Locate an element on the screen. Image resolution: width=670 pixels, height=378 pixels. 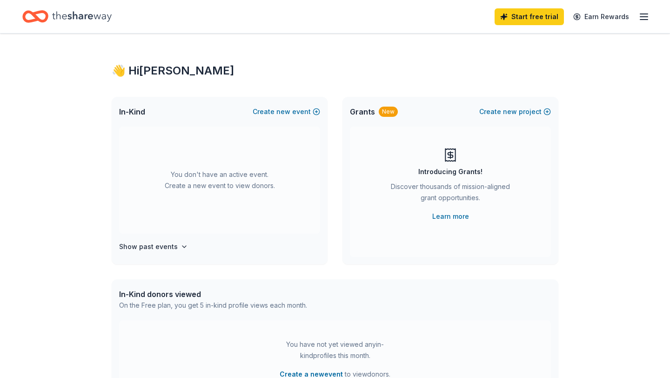
button: Createnewevent is located at coordinates (286, 112).